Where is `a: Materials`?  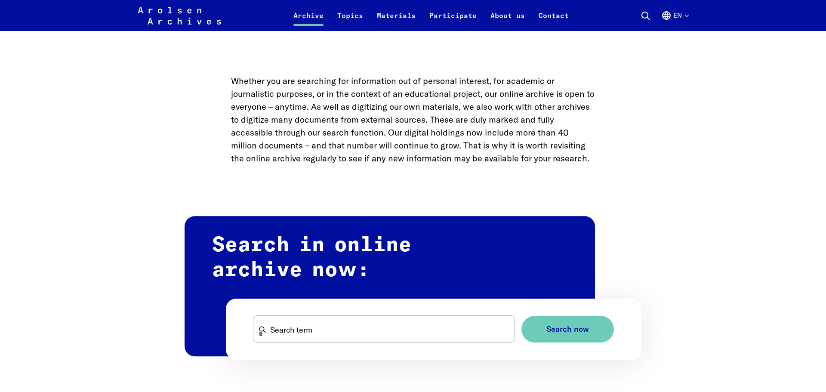
a: Materials is located at coordinates (396, 21).